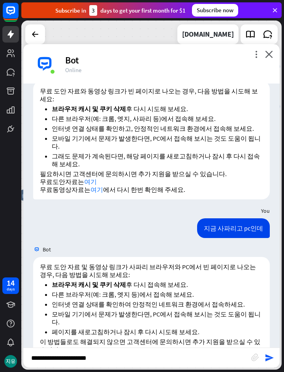 The image size is (284, 372). What do you see at coordinates (157, 304) in the screenshot?
I see `li: 인터넷 연결 상태를 확인하여 안정적인 네트워크 환경에서 접속하세요.` at bounding box center [157, 304].